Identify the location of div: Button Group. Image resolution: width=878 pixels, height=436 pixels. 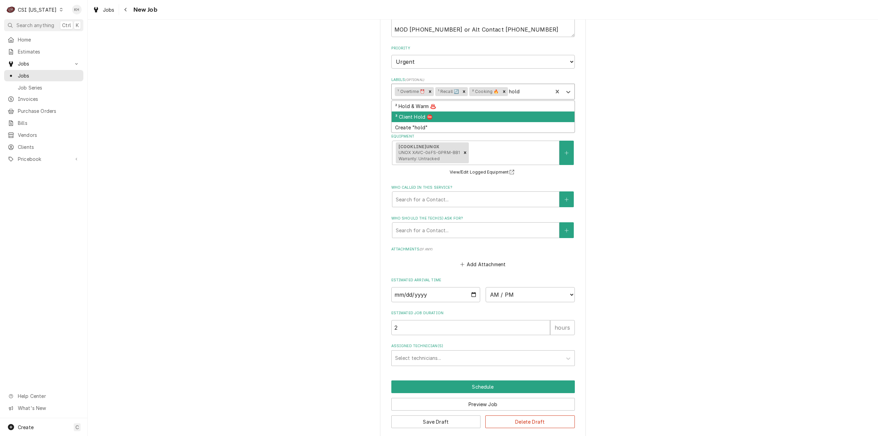
(483, 404).